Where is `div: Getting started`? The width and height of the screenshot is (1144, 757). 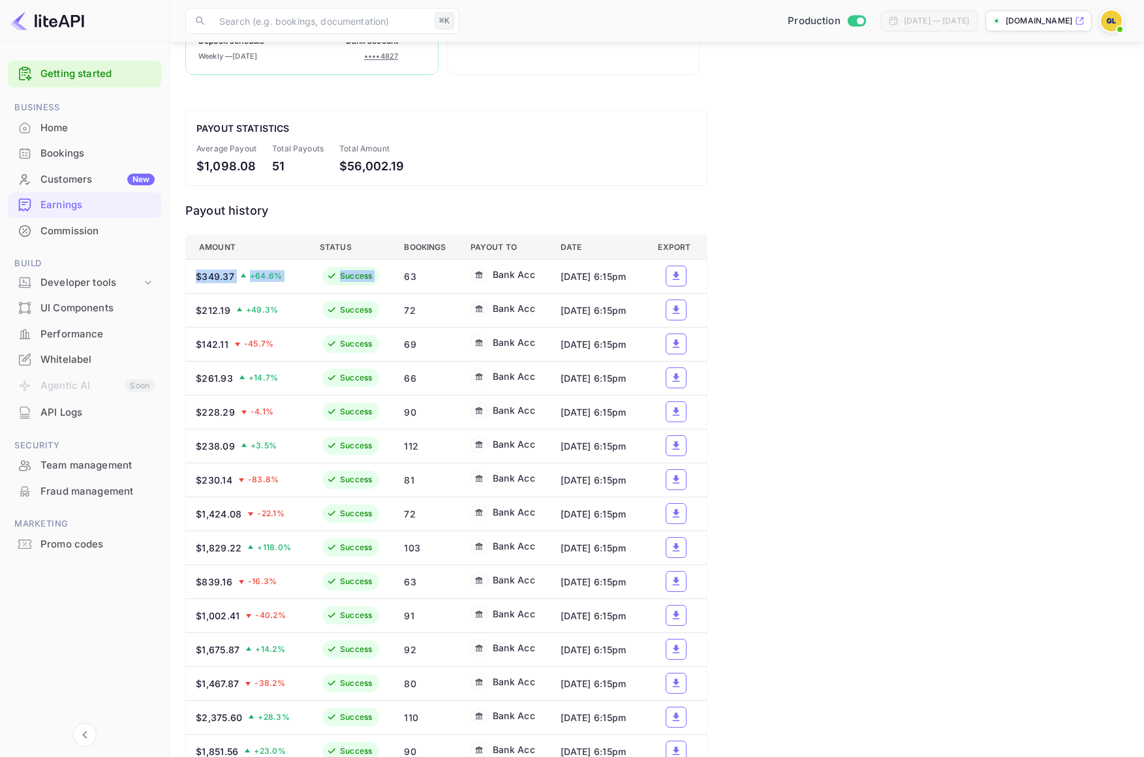 div: Getting started is located at coordinates (84, 74).